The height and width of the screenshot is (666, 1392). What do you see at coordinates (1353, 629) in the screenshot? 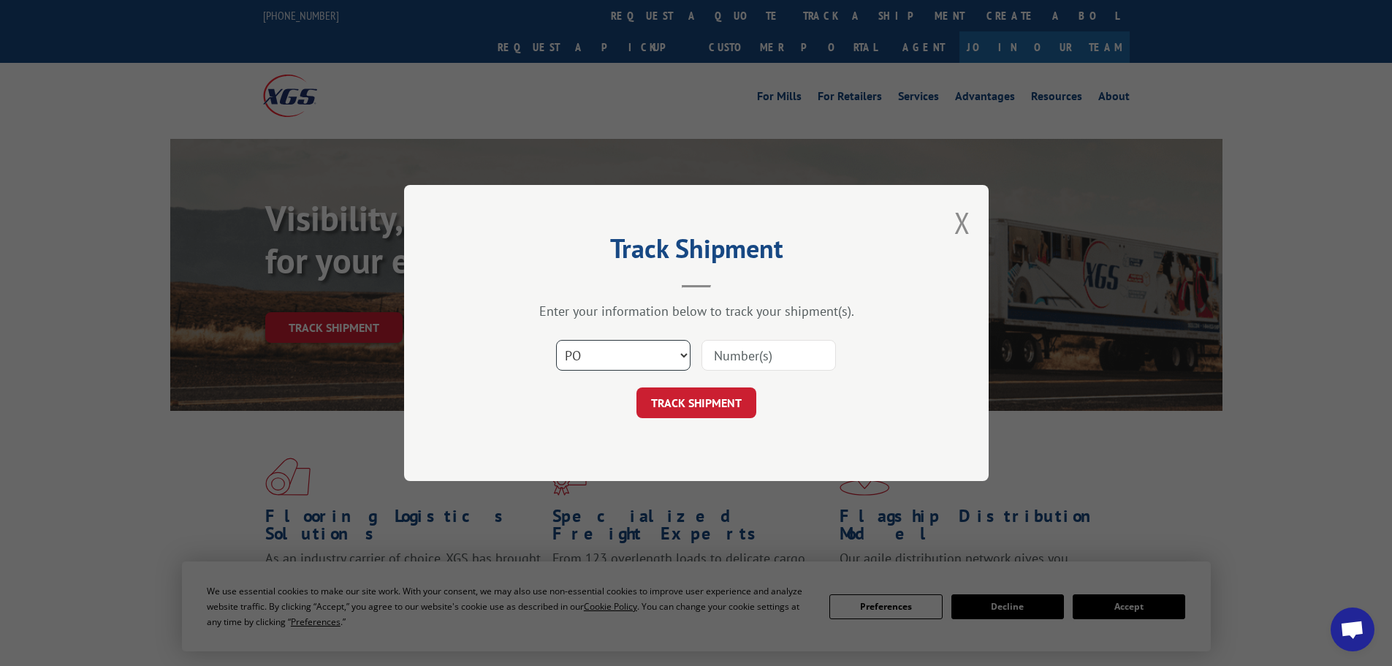
I see `a: Open chat` at bounding box center [1353, 629].